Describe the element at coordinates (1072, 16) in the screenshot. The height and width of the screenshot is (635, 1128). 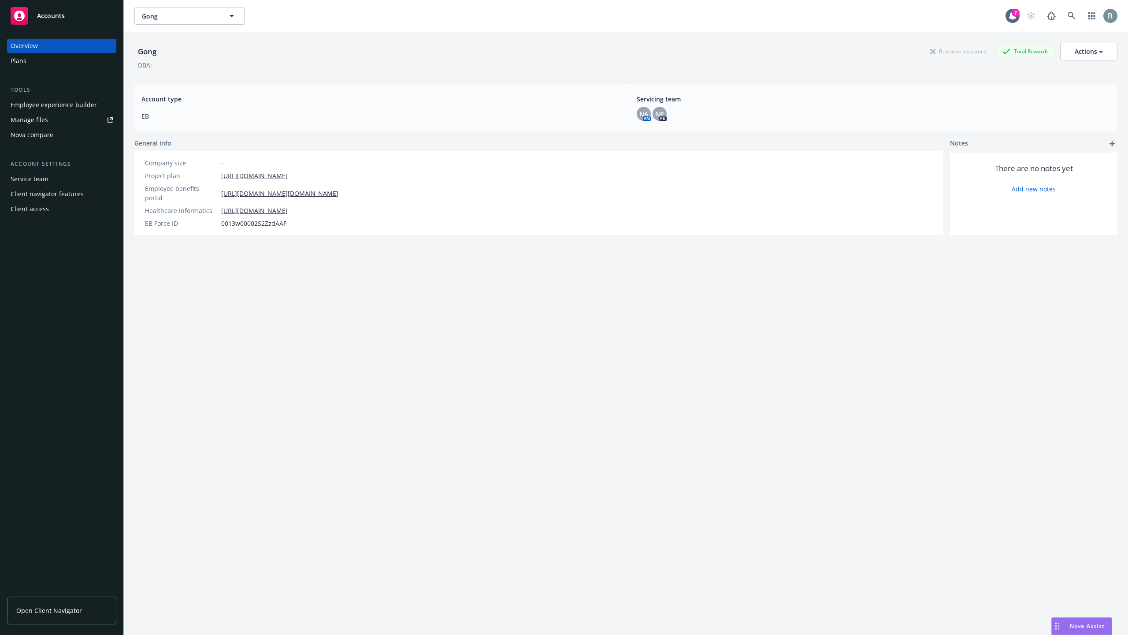
I see `a: Search` at that location.